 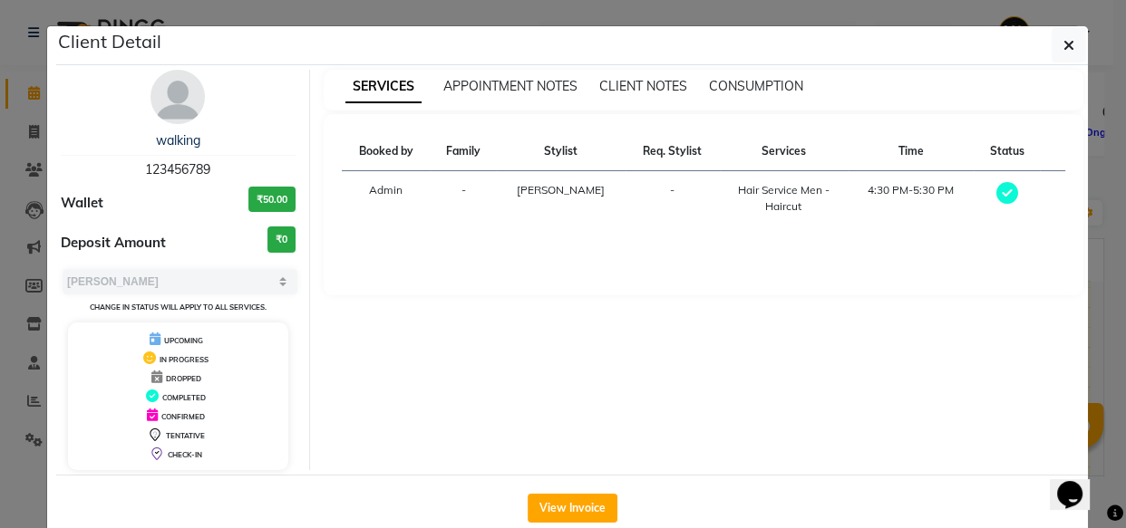 I want to click on span: Deposit Amount, so click(x=113, y=243).